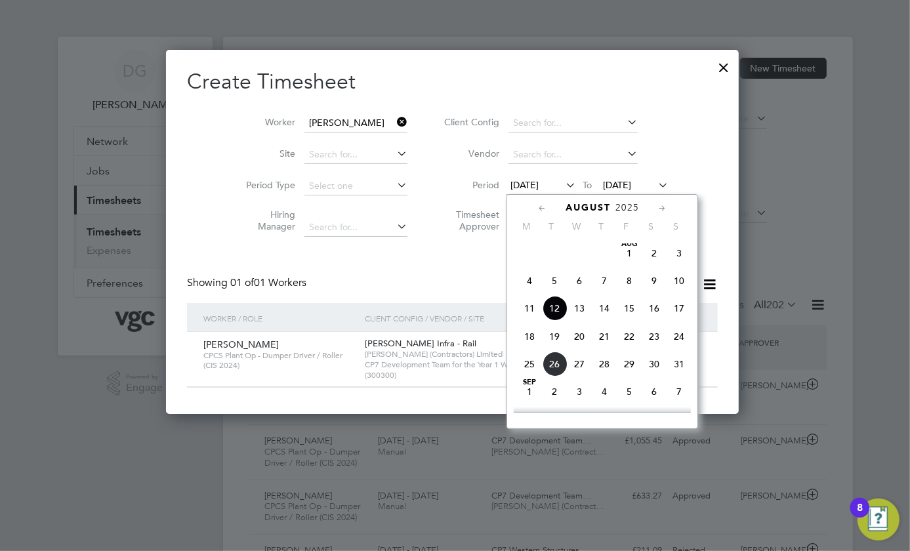 The width and height of the screenshot is (910, 551). What do you see at coordinates (588, 207) in the screenshot?
I see `span: August` at bounding box center [588, 207].